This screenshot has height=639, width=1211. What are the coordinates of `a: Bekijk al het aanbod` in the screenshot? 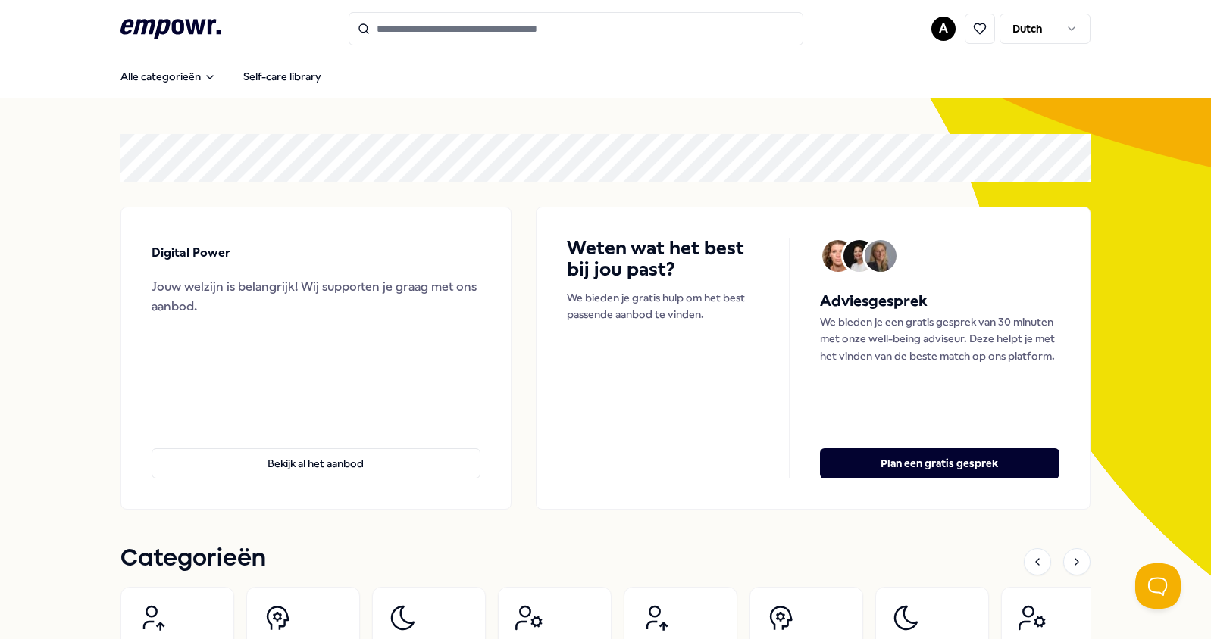 It's located at (316, 452).